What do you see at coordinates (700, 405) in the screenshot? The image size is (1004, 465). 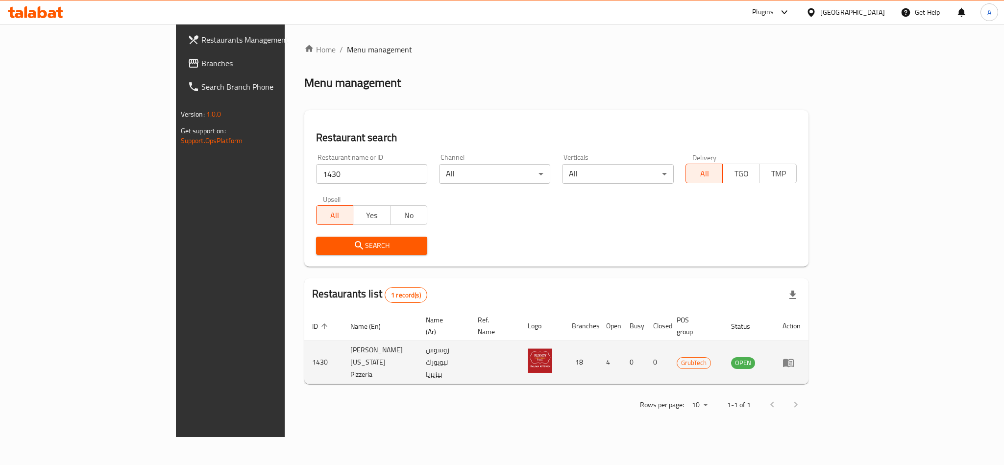 I see `div: Rows per page:` at bounding box center [700, 405].